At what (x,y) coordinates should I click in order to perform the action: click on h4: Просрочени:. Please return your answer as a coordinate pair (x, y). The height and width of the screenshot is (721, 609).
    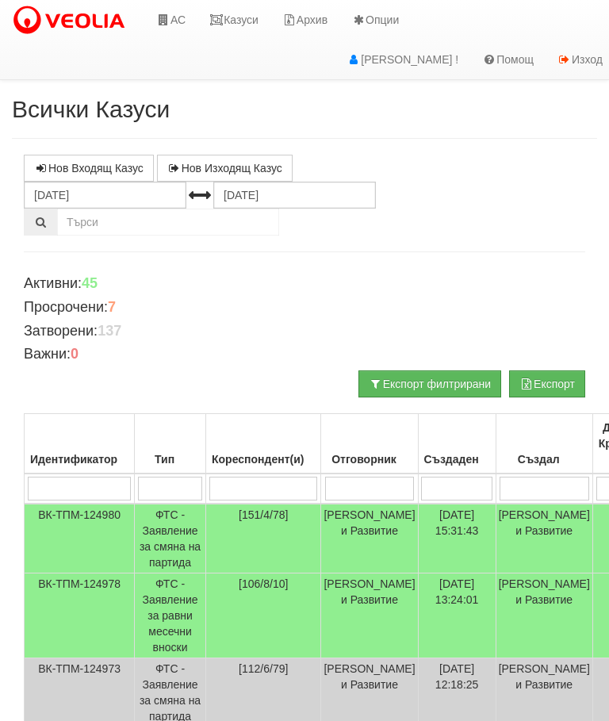
    Looking at the image, I should click on (304, 308).